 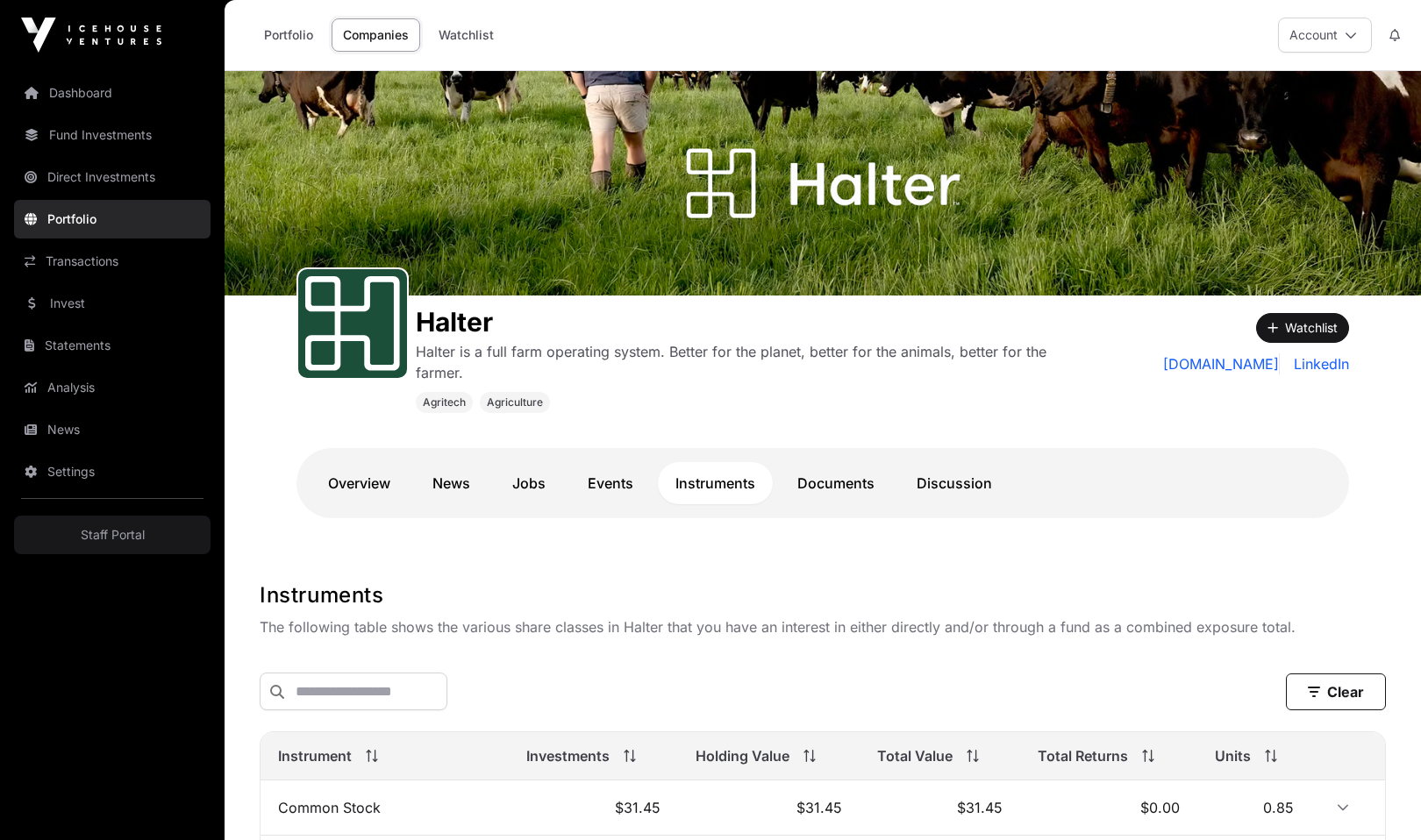 What do you see at coordinates (112, 303) in the screenshot?
I see `a: Invest` at bounding box center [112, 303].